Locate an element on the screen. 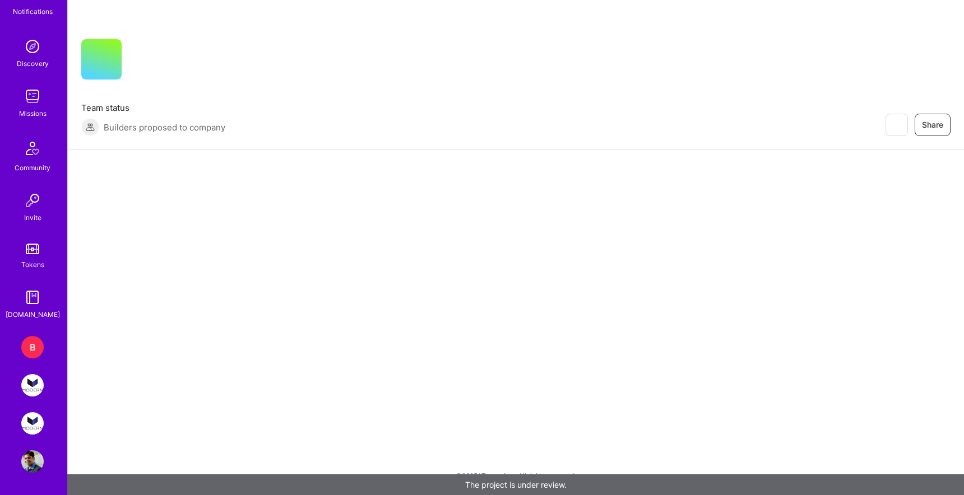 This screenshot has width=964, height=495. a: Modern Exec: Project Magic is located at coordinates (33, 424).